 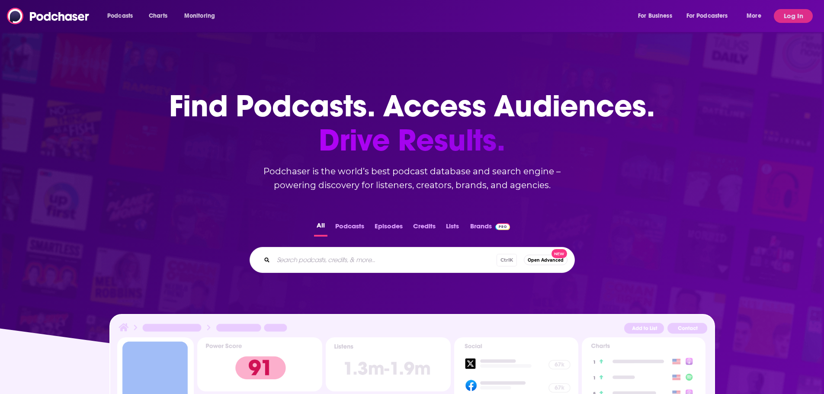 I want to click on button: Podcasts, so click(x=350, y=228).